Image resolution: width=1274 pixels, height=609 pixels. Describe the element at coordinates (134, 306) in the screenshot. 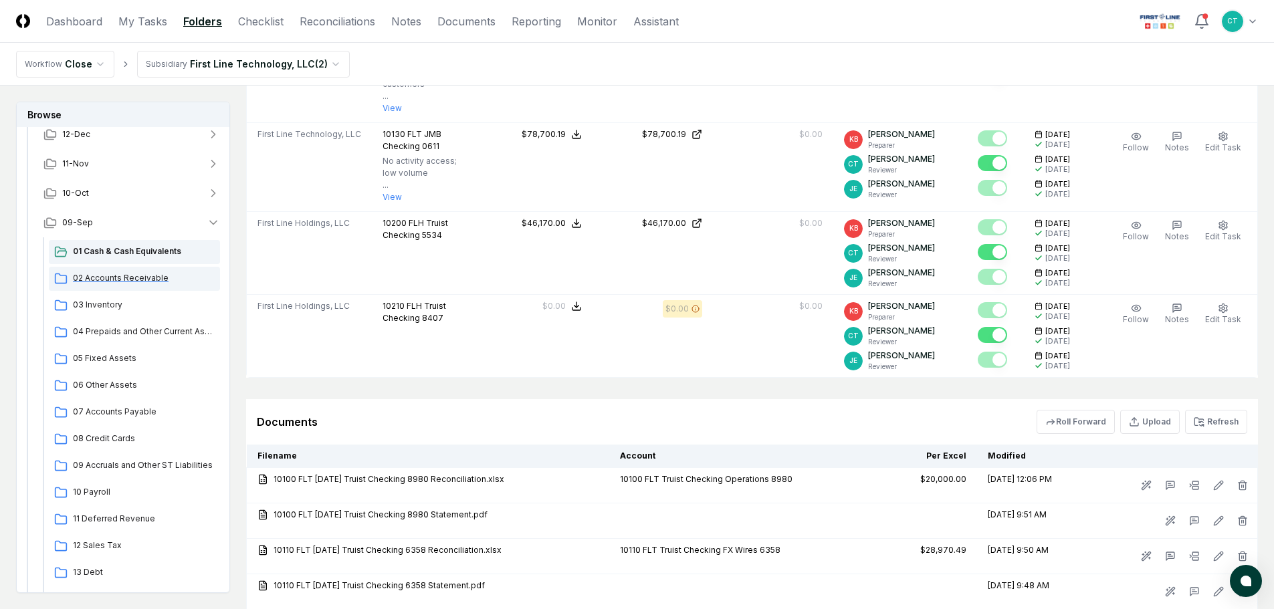

I see `a: 03 Inventory` at that location.